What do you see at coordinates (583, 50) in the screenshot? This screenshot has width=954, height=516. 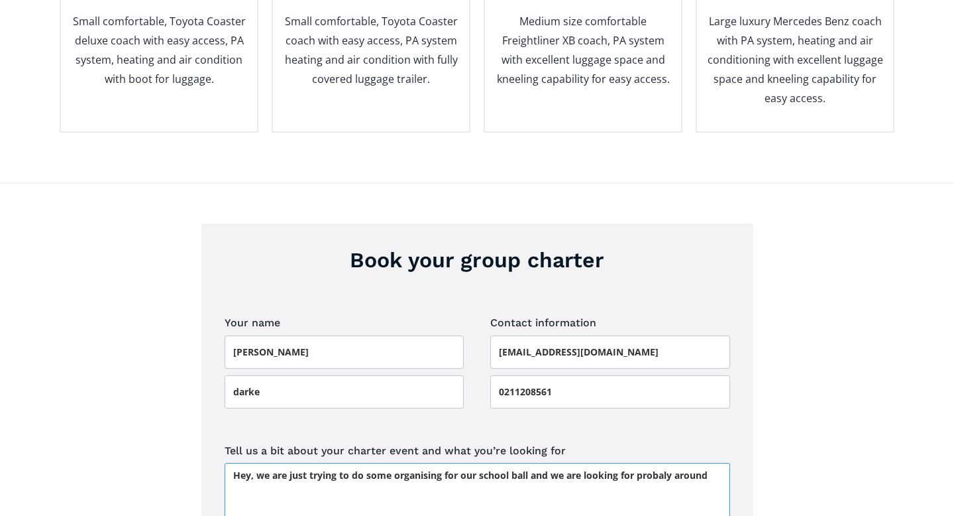 I see `p: Medium size comfortable Freightliner XB coach, PA system with excellent luggage space and kneelin...` at bounding box center [583, 50].